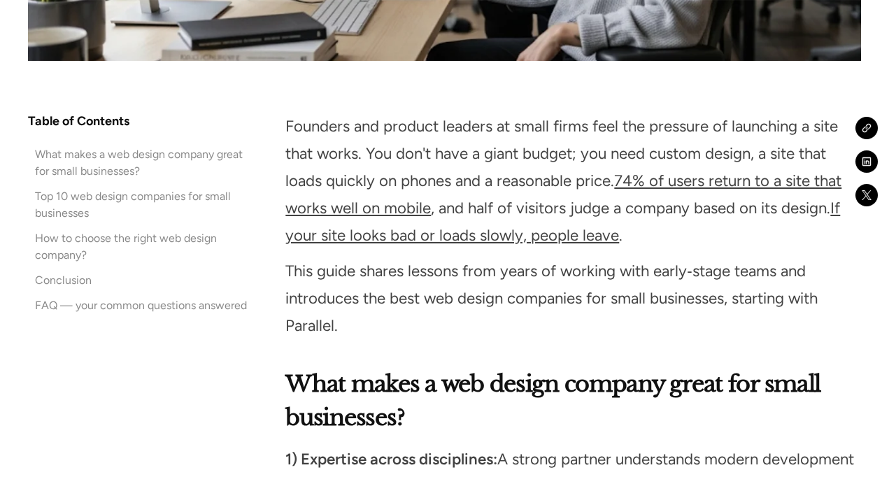  I want to click on a: Top 10 web design companies for small businesses, so click(138, 205).